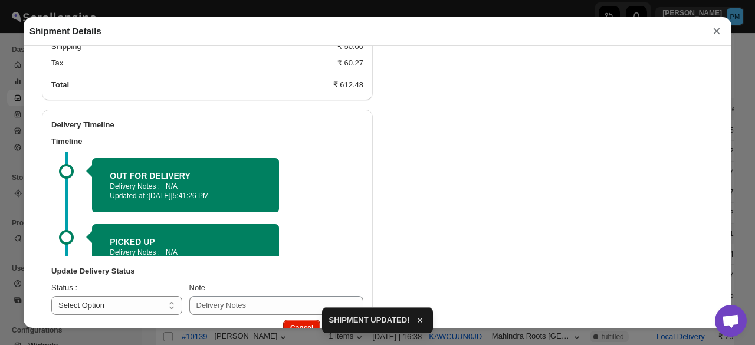 The height and width of the screenshot is (345, 755). I want to click on b: Total, so click(60, 84).